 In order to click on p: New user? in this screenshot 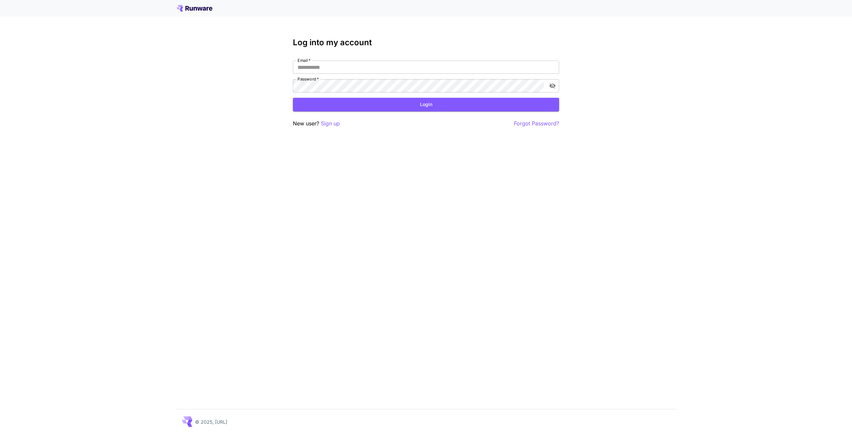, I will do `click(316, 123)`.